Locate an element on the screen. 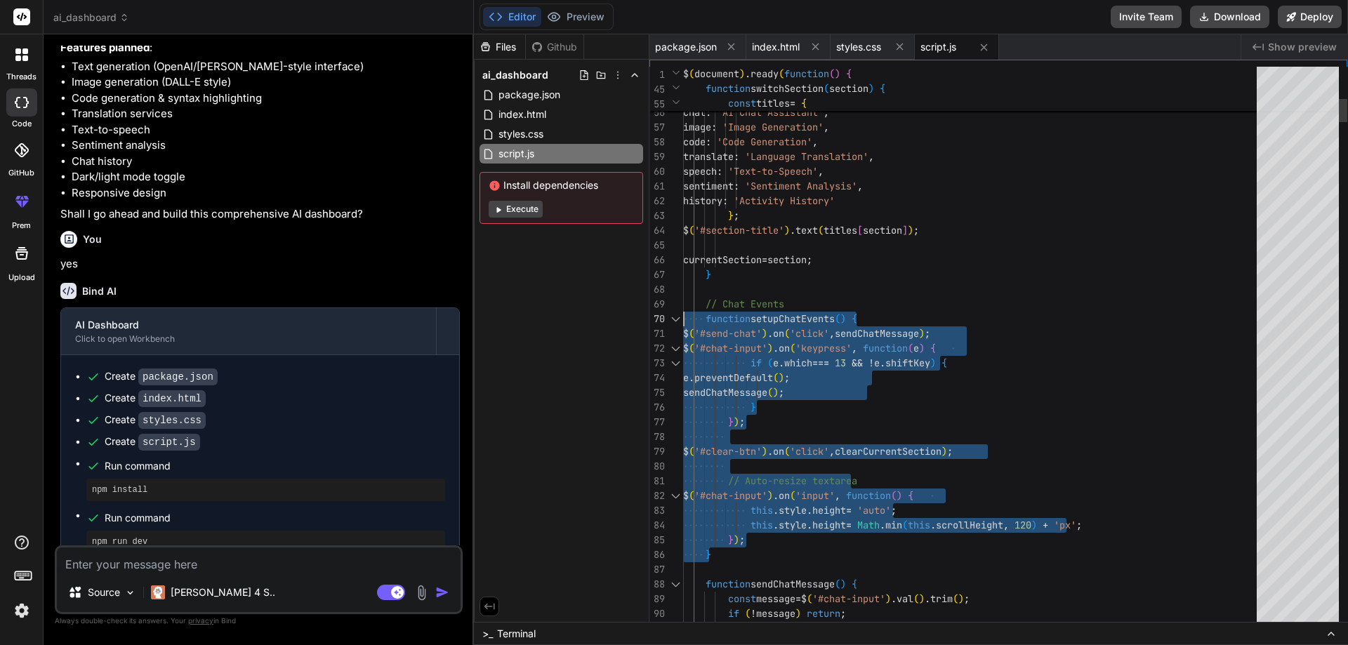  div: 61 is located at coordinates (657, 186).